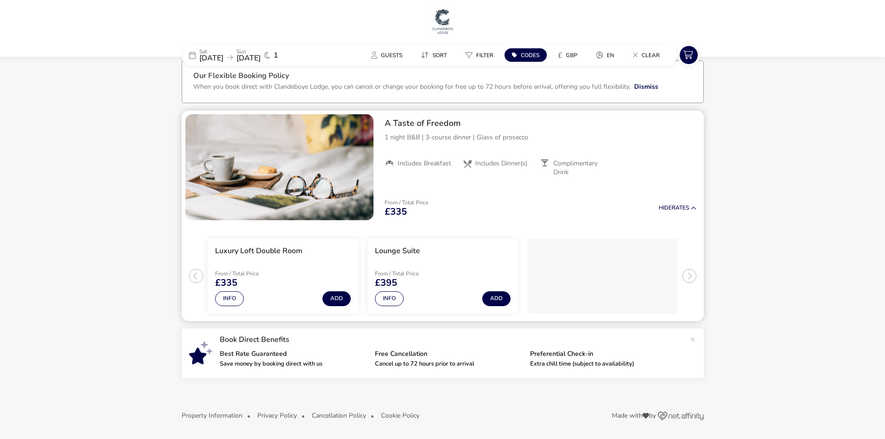 This screenshot has height=439, width=885. What do you see at coordinates (443, 276) in the screenshot?
I see `swiper-slide: 2 / 3` at bounding box center [443, 276].